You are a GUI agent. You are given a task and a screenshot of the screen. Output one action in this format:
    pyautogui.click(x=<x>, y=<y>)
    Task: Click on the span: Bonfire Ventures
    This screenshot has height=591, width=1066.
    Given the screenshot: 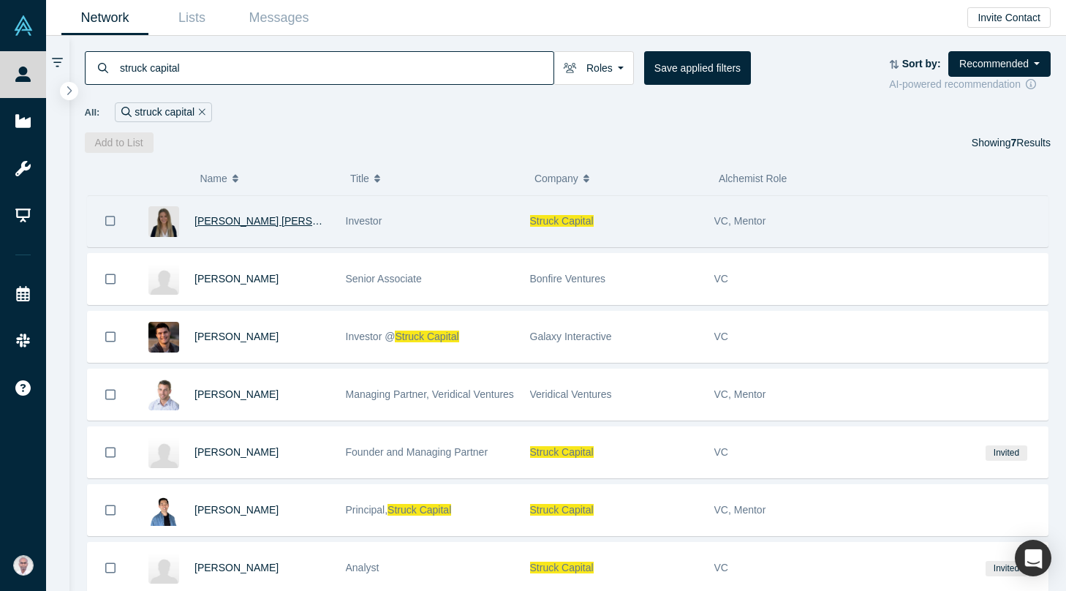 What is the action you would take?
    pyautogui.click(x=568, y=278)
    